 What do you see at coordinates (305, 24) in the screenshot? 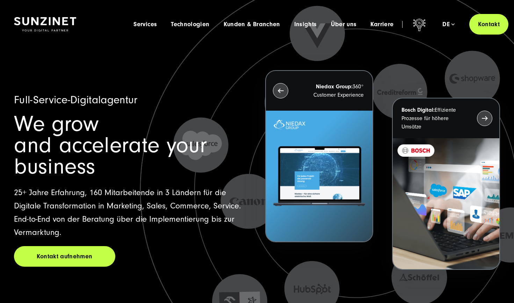
I see `span: Insights` at bounding box center [305, 24].